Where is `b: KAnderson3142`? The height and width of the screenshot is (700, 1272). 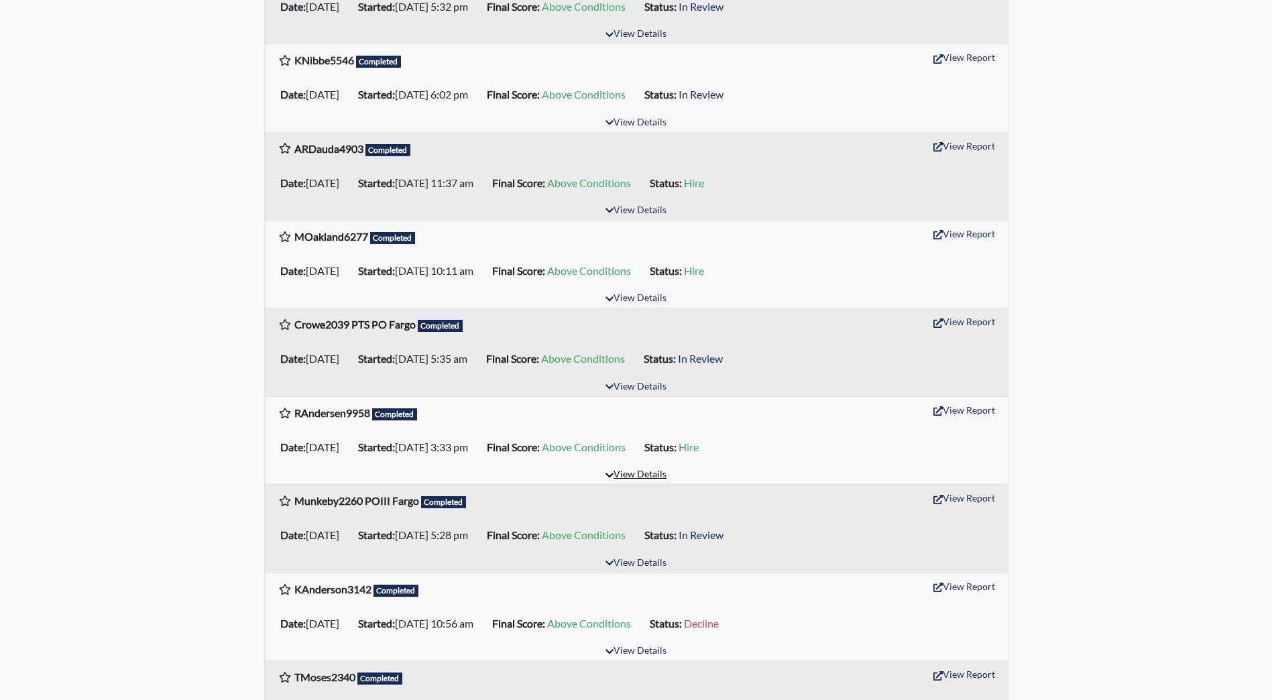
b: KAnderson3142 is located at coordinates (332, 589).